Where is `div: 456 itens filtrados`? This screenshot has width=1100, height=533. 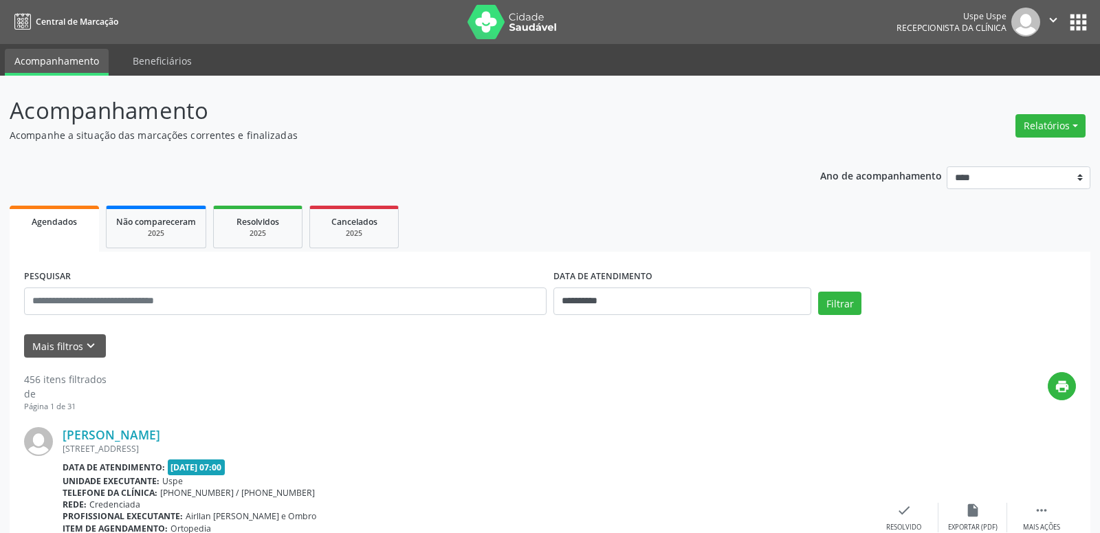
div: 456 itens filtrados is located at coordinates (65, 379).